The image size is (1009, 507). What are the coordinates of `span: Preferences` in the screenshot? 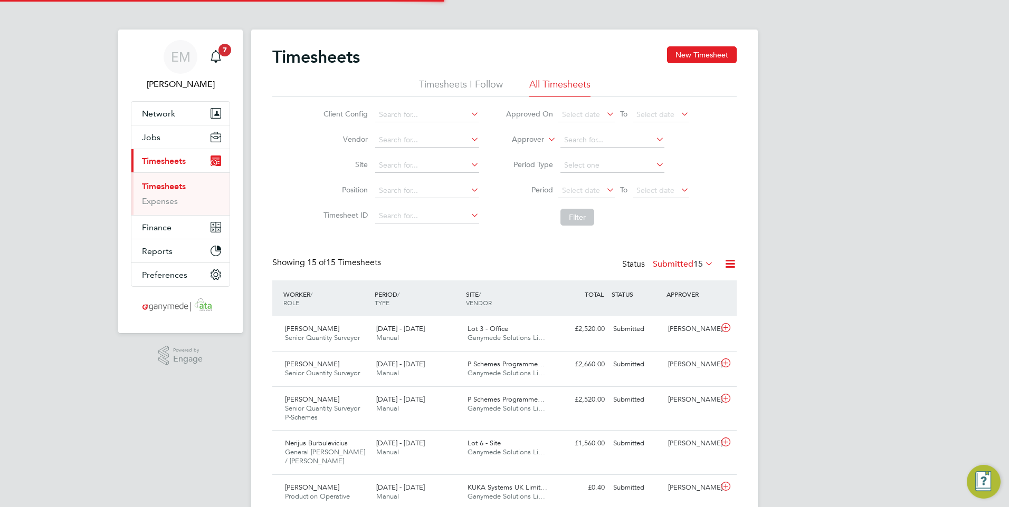 It's located at (165, 275).